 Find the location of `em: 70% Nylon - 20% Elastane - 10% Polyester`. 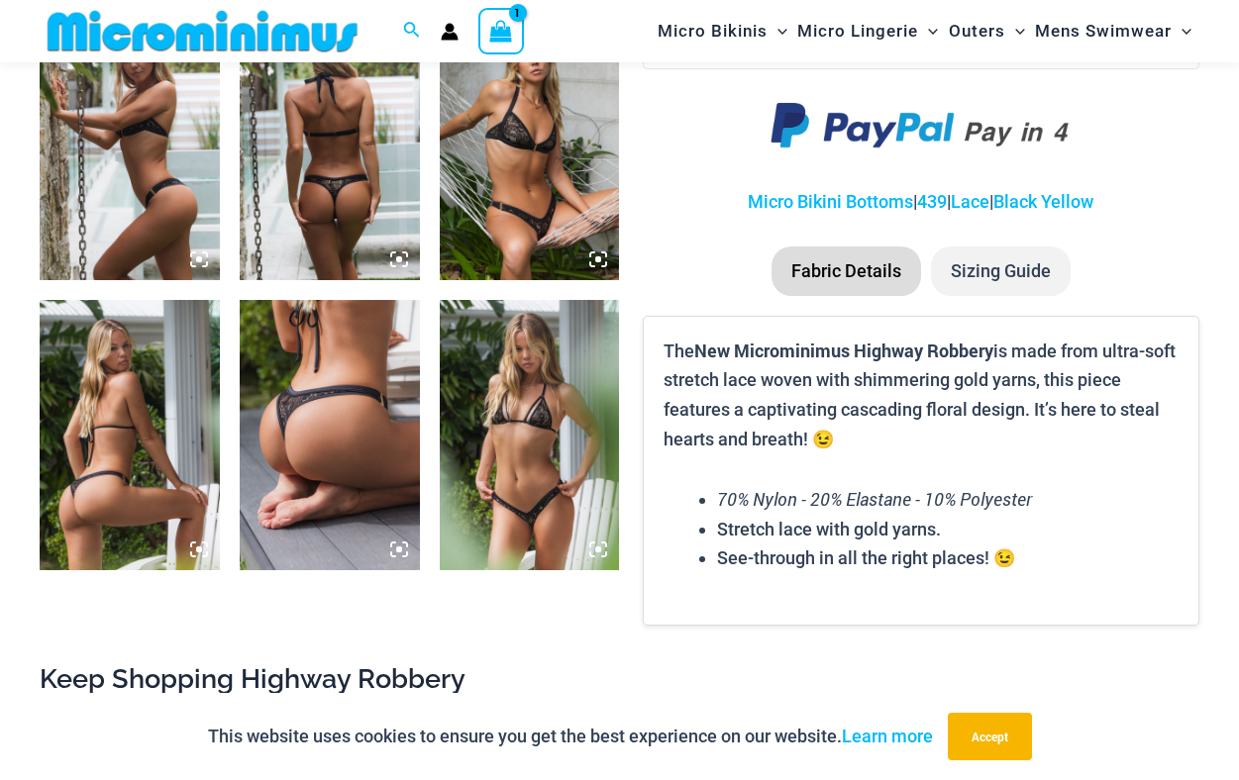

em: 70% Nylon - 20% Elastane - 10% Polyester is located at coordinates (874, 499).